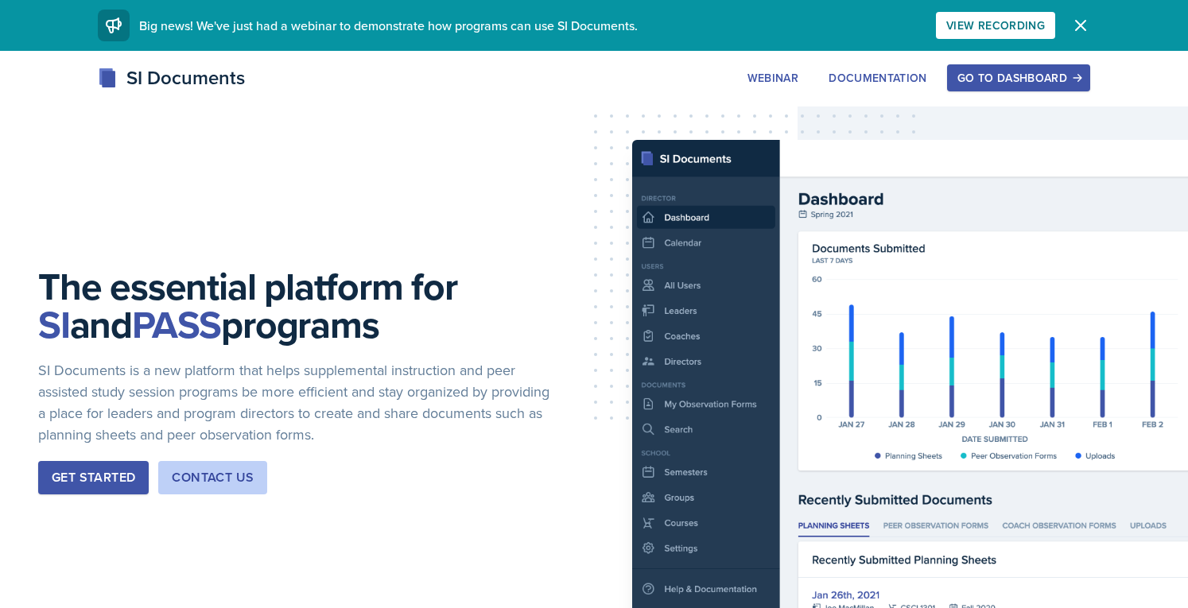  I want to click on button: Documentation, so click(878, 78).